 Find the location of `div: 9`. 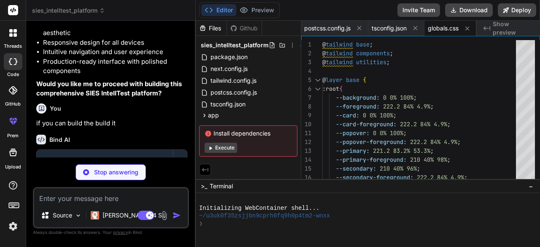

div: 9 is located at coordinates (306, 115).